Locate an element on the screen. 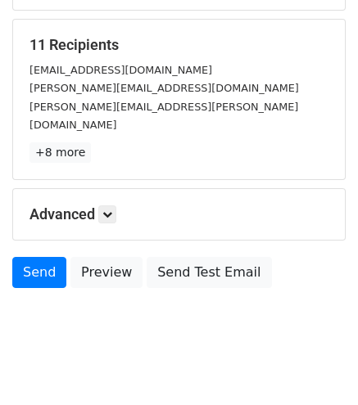  div: Chat Widget is located at coordinates (317, 366).